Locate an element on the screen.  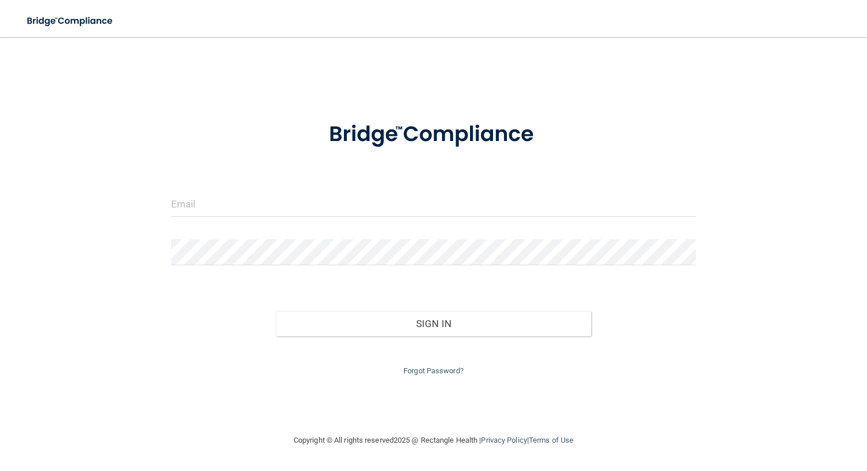
a: Terms of Use is located at coordinates (551, 440).